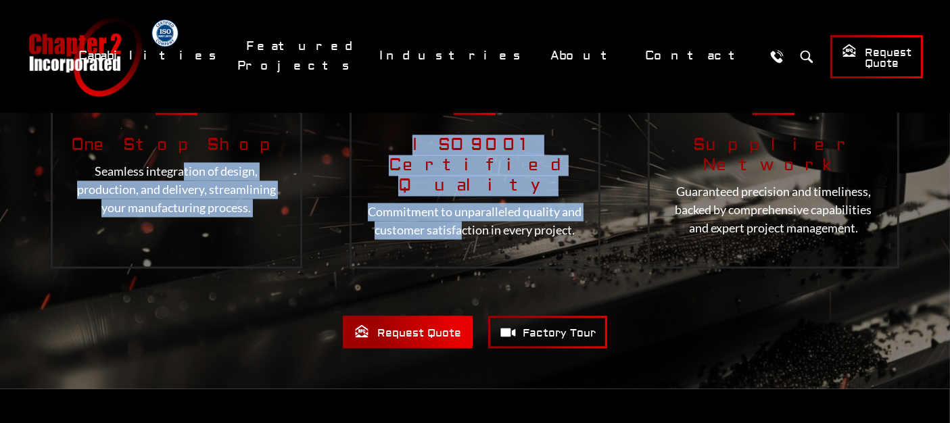  What do you see at coordinates (773, 156) in the screenshot?
I see `h3: Supplier Network` at bounding box center [773, 156].